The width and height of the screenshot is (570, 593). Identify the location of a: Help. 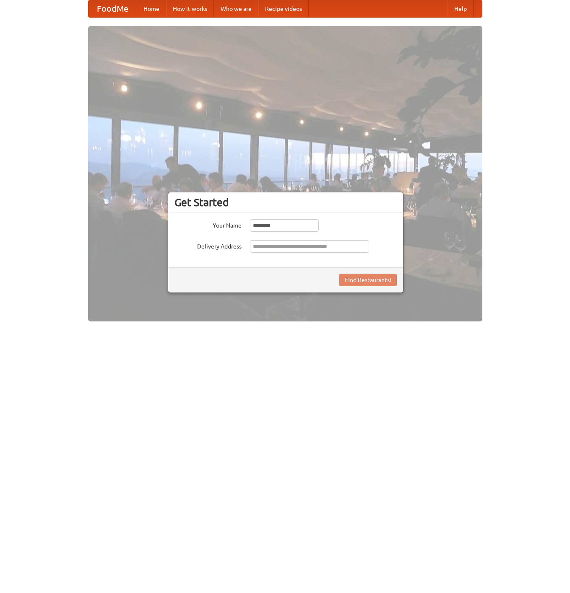
(460, 9).